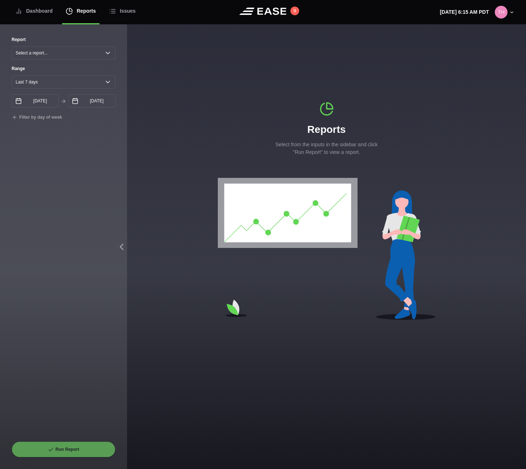 The width and height of the screenshot is (526, 469). Describe the element at coordinates (501, 12) in the screenshot. I see `img: 80ca9e2115b408c1dc8c56a444986cd3` at that location.